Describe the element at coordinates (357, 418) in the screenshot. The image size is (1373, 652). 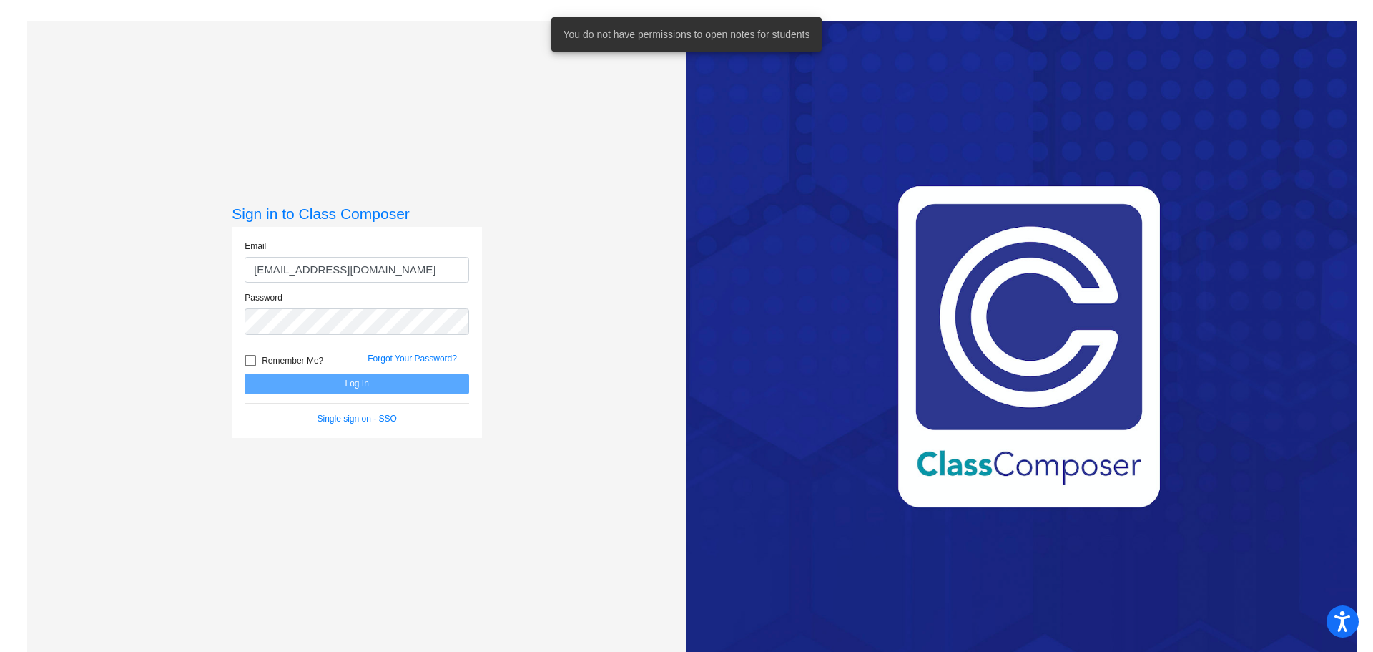
I see `a: Single sign on - SSO` at that location.